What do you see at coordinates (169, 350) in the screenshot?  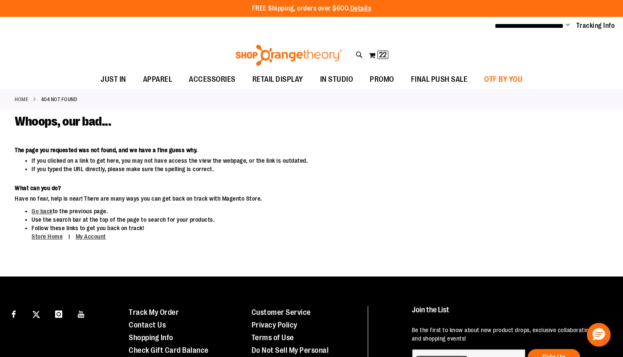 I see `a: Check Gift Card Balance` at bounding box center [169, 350].